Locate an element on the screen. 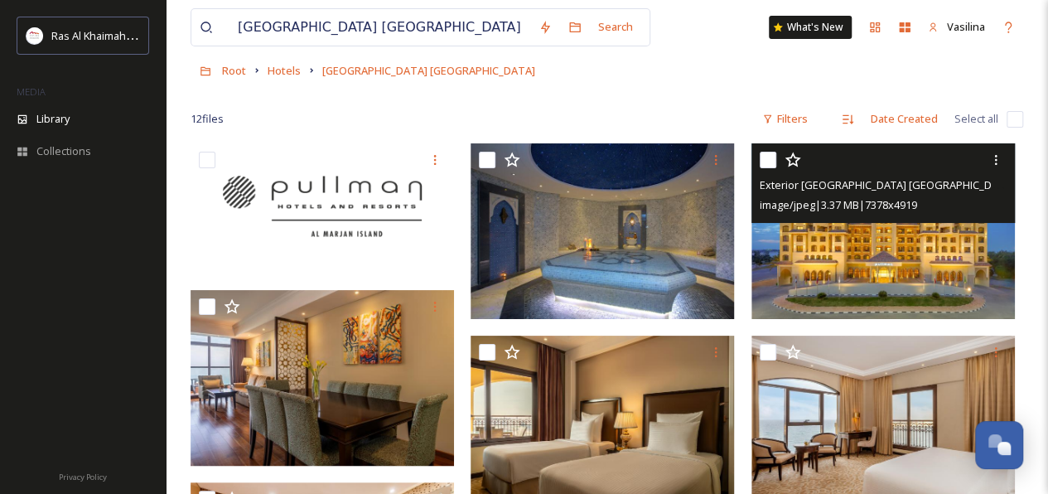  div: Date Created is located at coordinates (904, 118).